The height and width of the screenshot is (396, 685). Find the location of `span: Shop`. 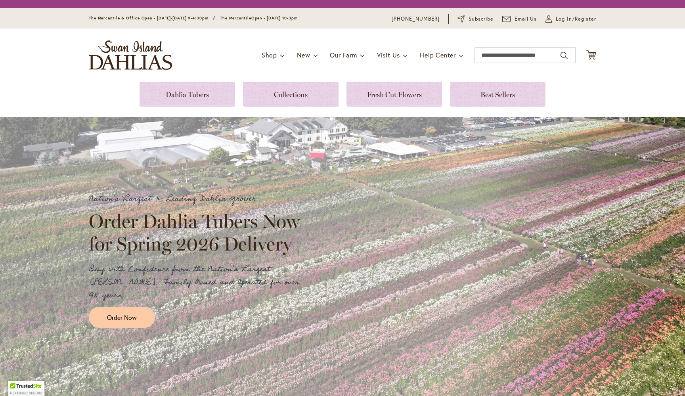

span: Shop is located at coordinates (269, 55).